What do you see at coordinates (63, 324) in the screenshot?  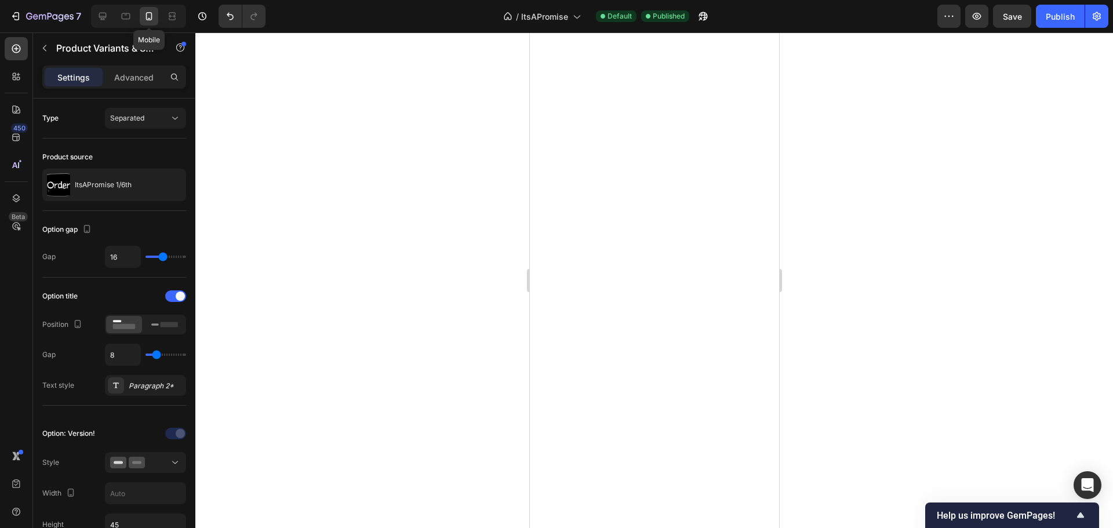 I see `div: Position` at bounding box center [63, 324].